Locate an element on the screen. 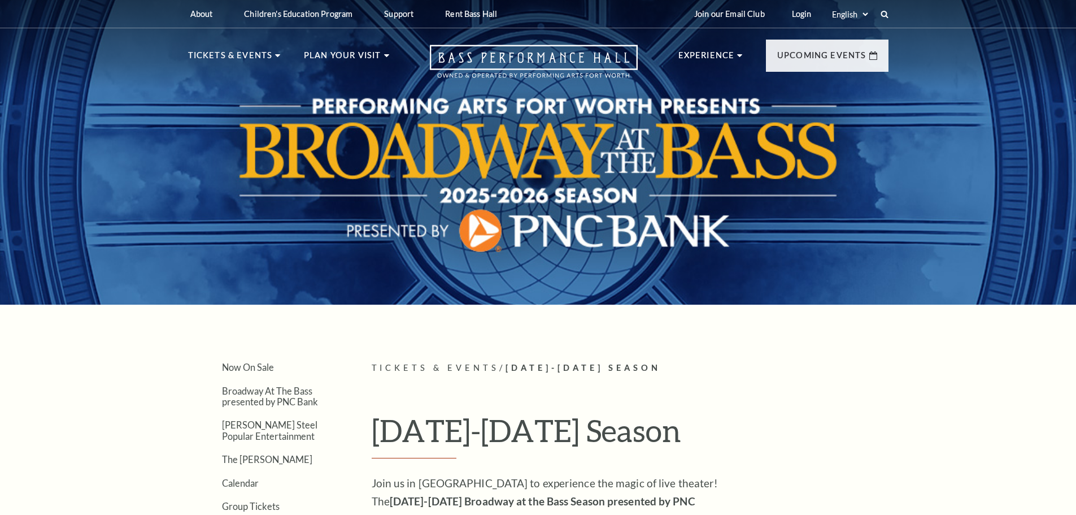 This screenshot has width=1076, height=515. p: About is located at coordinates (202, 14).